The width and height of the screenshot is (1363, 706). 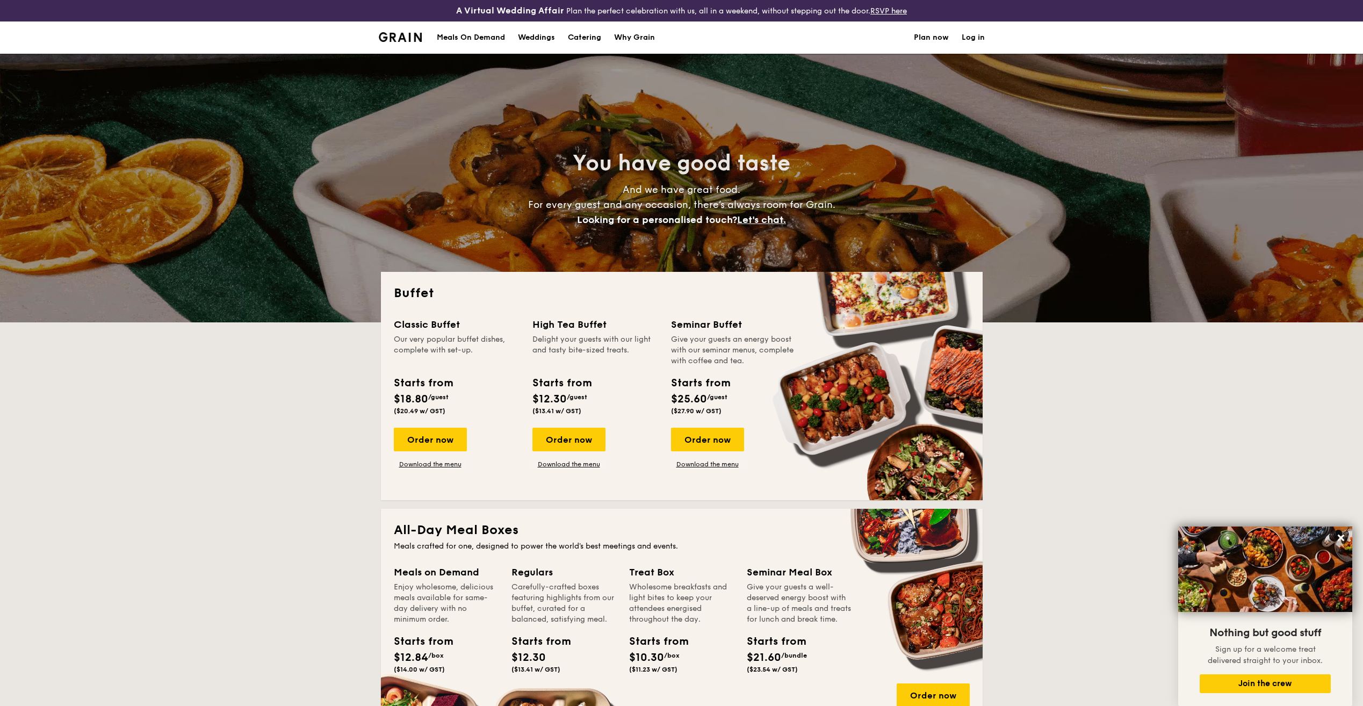 I want to click on a: Logotype, so click(x=400, y=37).